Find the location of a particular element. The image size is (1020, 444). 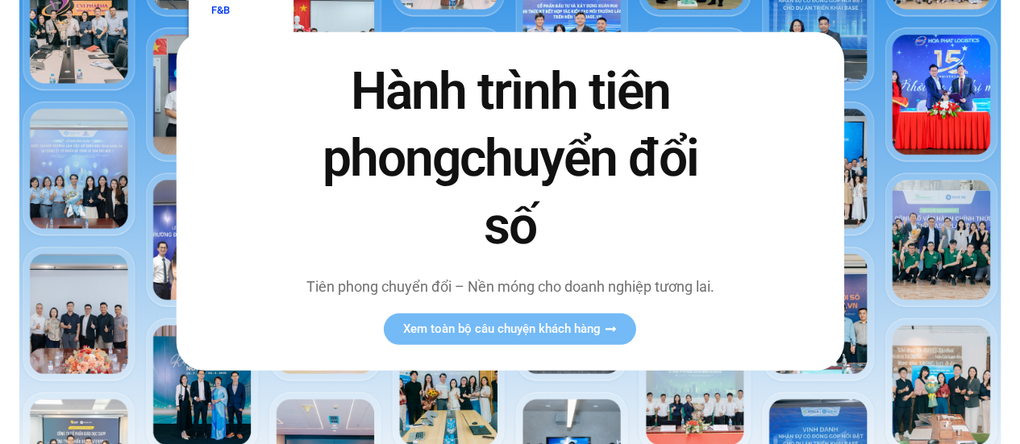

a: Dược is located at coordinates (241, 48).